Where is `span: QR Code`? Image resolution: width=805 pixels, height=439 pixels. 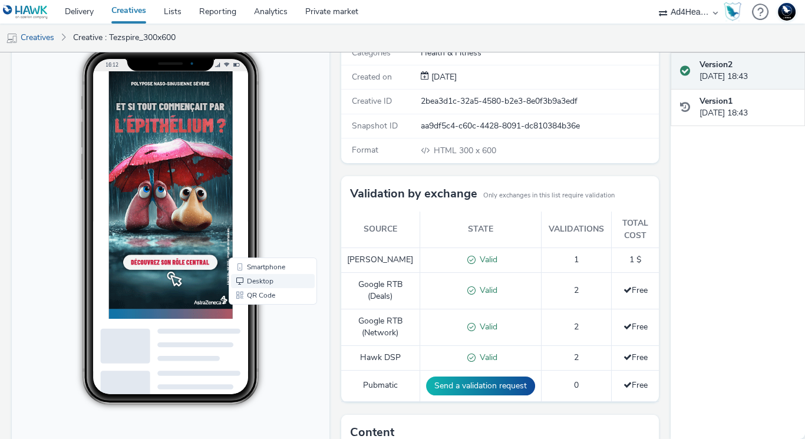
span: QR Code is located at coordinates (249, 279).